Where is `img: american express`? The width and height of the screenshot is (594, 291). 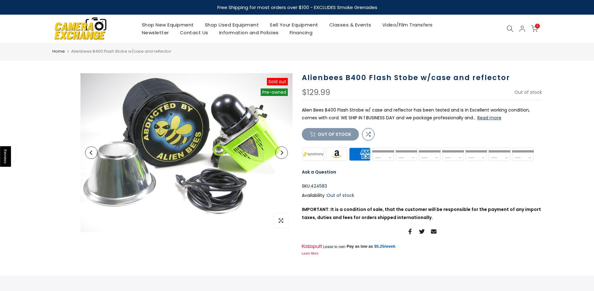
img: american express is located at coordinates (360, 154).